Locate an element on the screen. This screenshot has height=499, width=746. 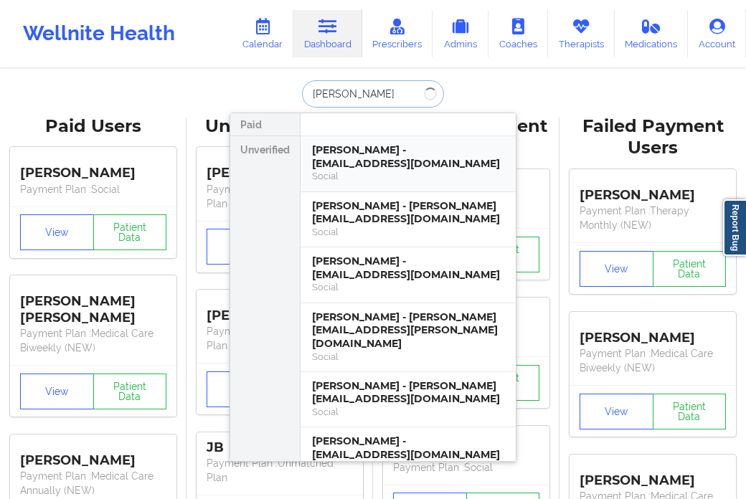
div: Unverified Users is located at coordinates (280, 126).